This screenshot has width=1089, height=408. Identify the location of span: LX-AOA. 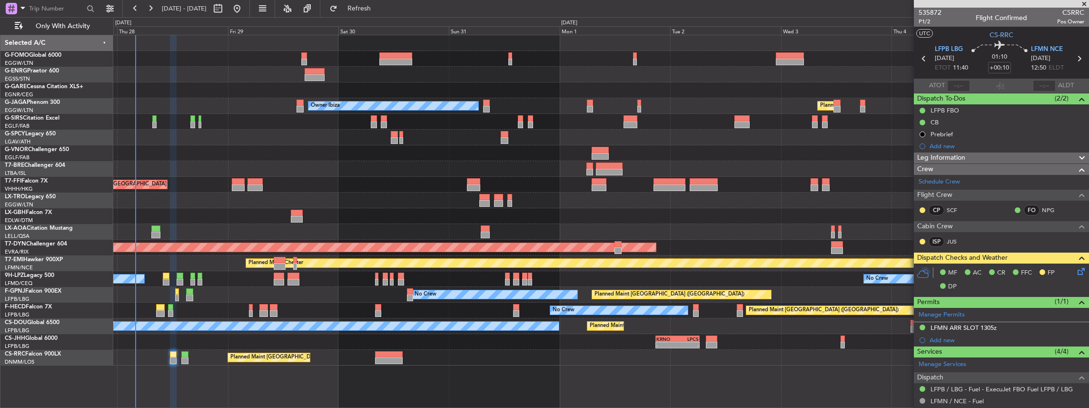
(16, 228).